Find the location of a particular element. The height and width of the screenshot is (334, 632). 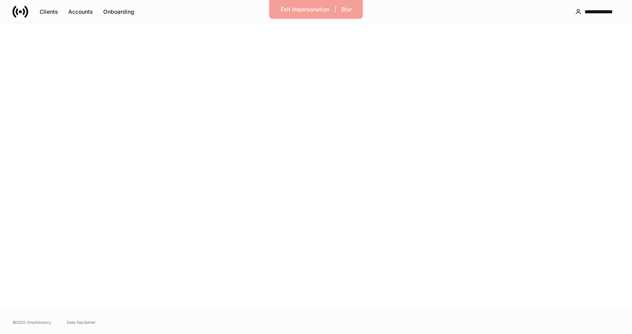

button: Blur is located at coordinates (347, 9).